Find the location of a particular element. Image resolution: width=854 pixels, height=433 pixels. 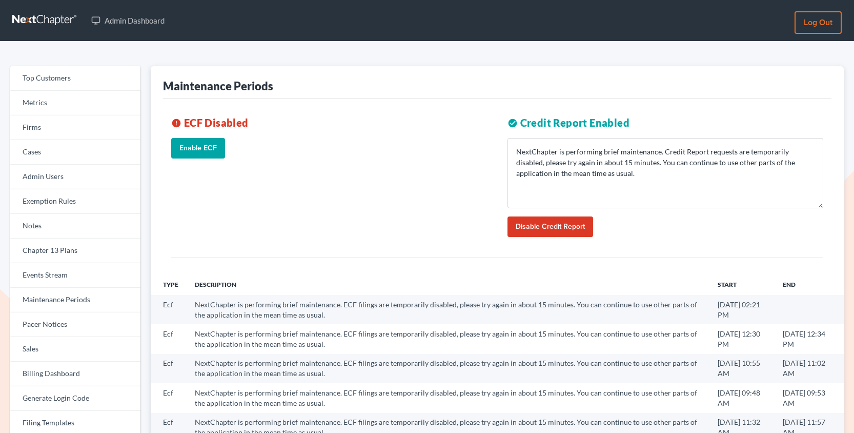

a: Notes is located at coordinates (75, 226).